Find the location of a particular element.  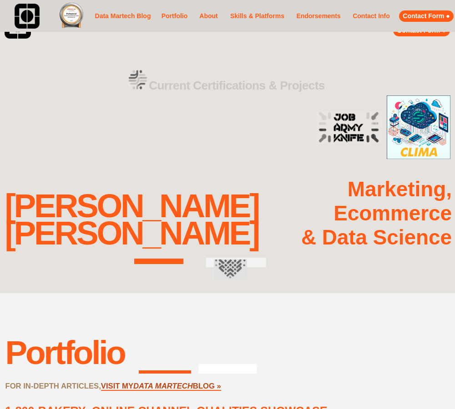

strong: FOR IN-DEPTH ARTICLES, is located at coordinates (53, 386).